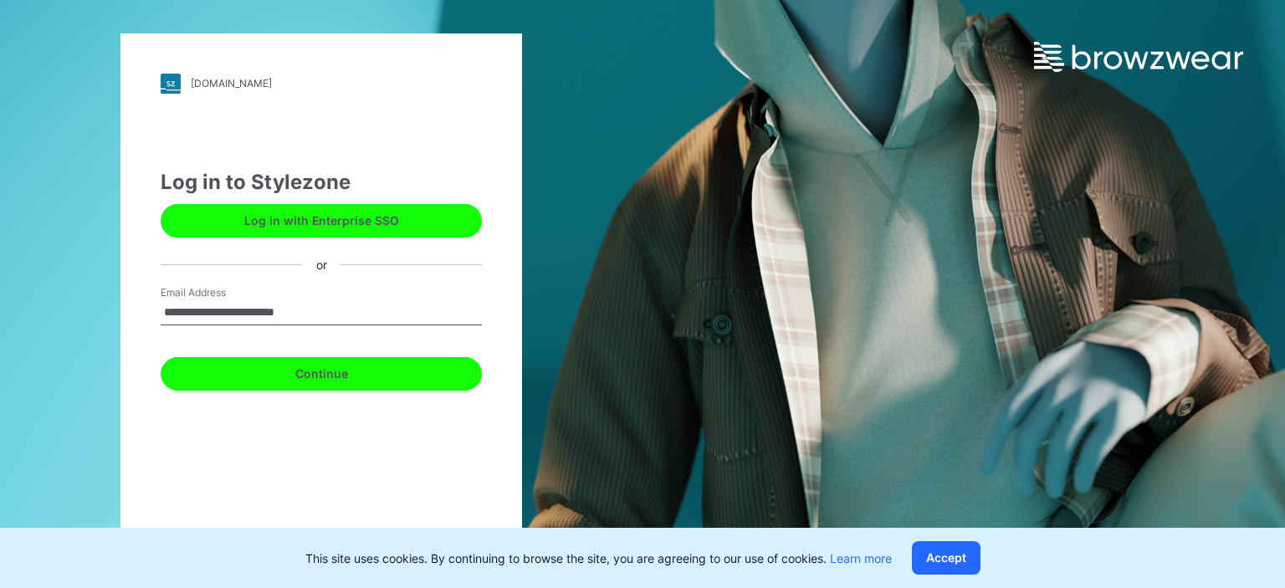  What do you see at coordinates (321, 182) in the screenshot?
I see `div: Log in to Stylezone` at bounding box center [321, 182].